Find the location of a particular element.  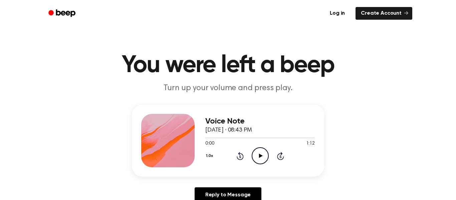

p: Turn up your volume and press play. is located at coordinates (228, 88).